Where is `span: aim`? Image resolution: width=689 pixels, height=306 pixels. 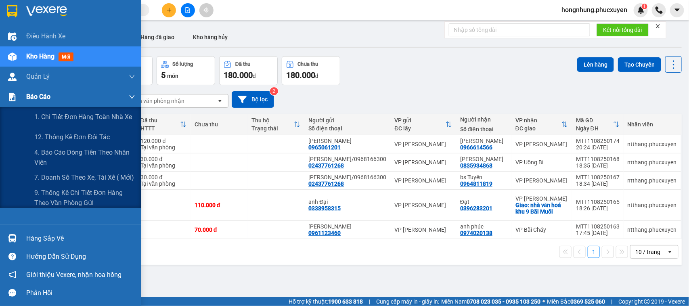 span: aim is located at coordinates (206, 10).